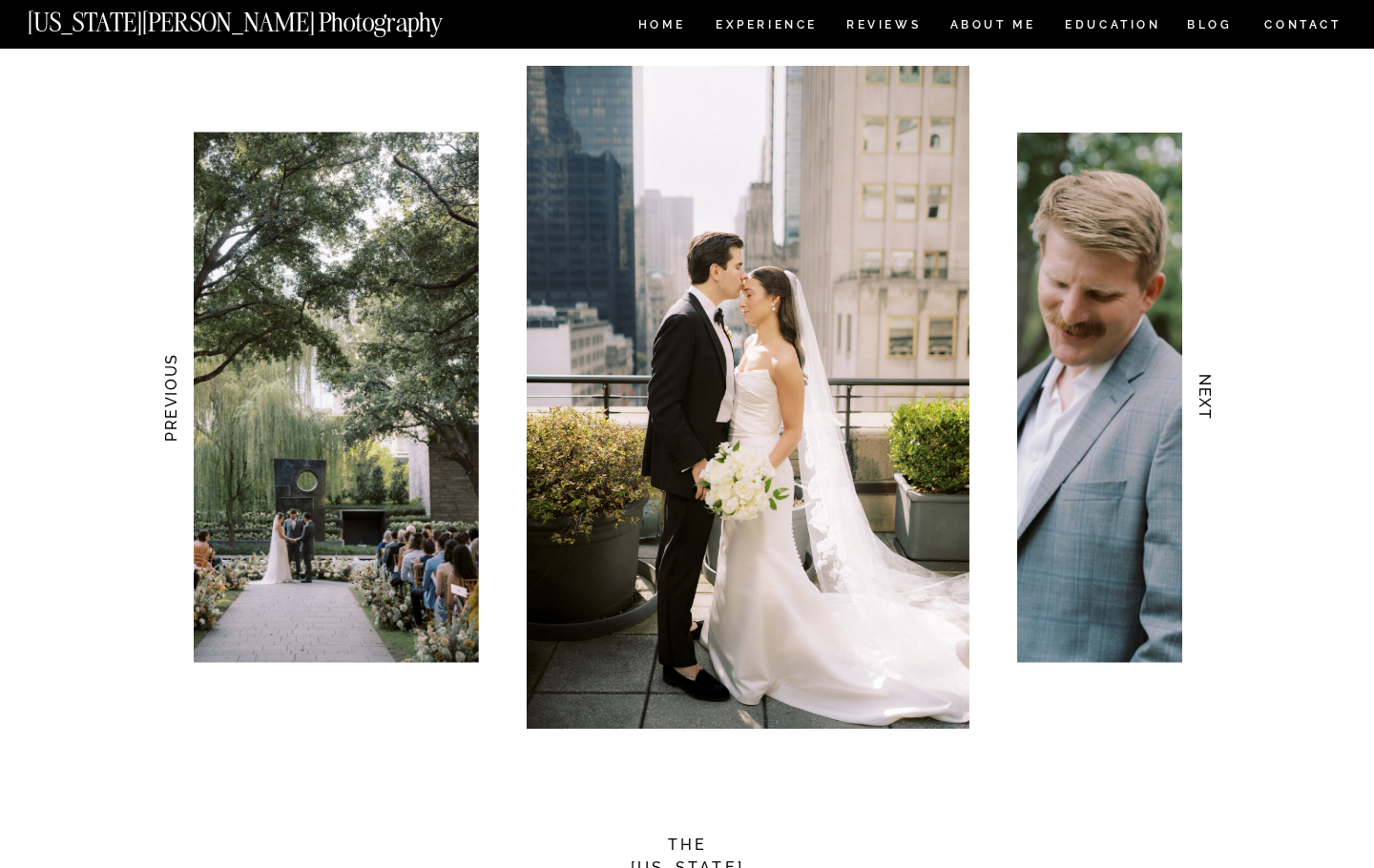 The height and width of the screenshot is (868, 1374). What do you see at coordinates (882, 27) in the screenshot?
I see `nav: REVIEWS` at bounding box center [882, 27].